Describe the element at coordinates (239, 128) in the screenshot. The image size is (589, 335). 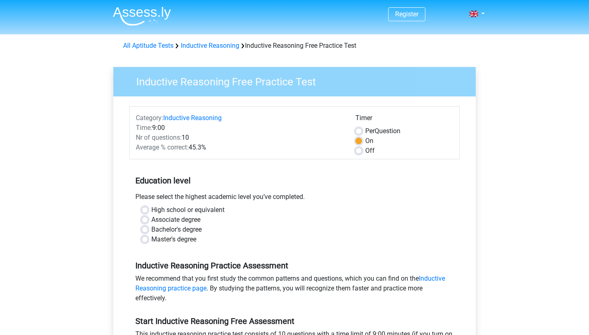
I see `div: 9:00` at that location.